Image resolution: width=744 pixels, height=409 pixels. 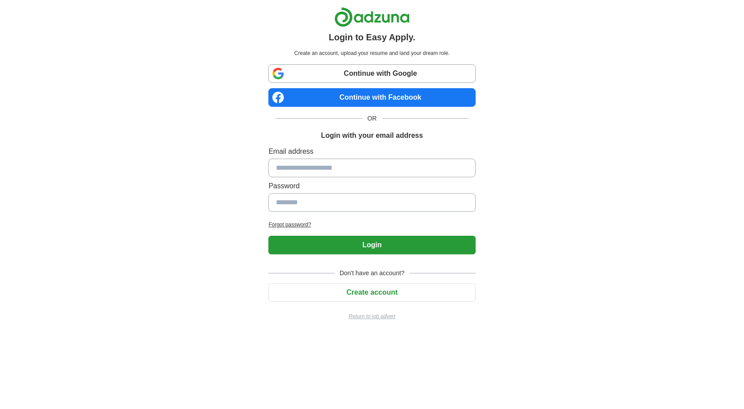 What do you see at coordinates (372, 225) in the screenshot?
I see `h2: Forgot password?` at bounding box center [372, 225].